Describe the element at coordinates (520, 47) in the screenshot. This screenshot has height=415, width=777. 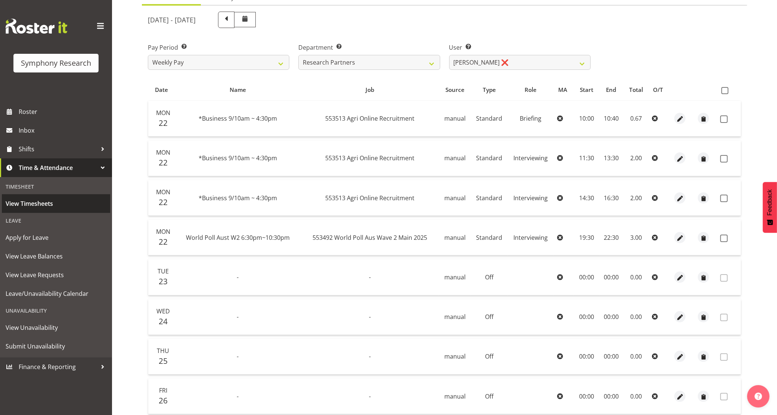
I see `label: User` at that location.